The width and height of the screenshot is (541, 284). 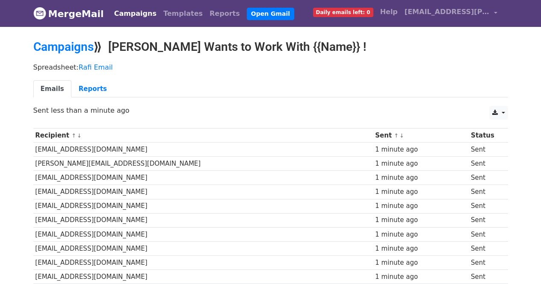 I want to click on a: Templates, so click(x=183, y=14).